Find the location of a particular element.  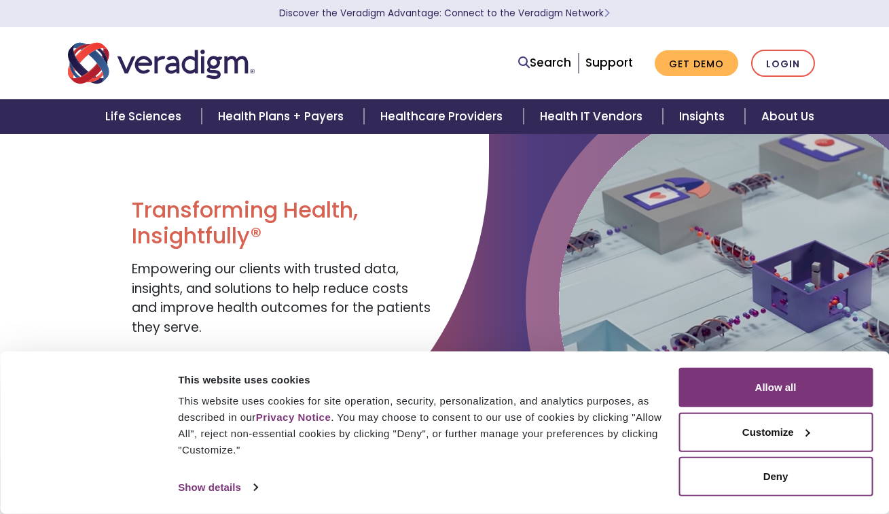

a: Show details is located at coordinates (217, 487).